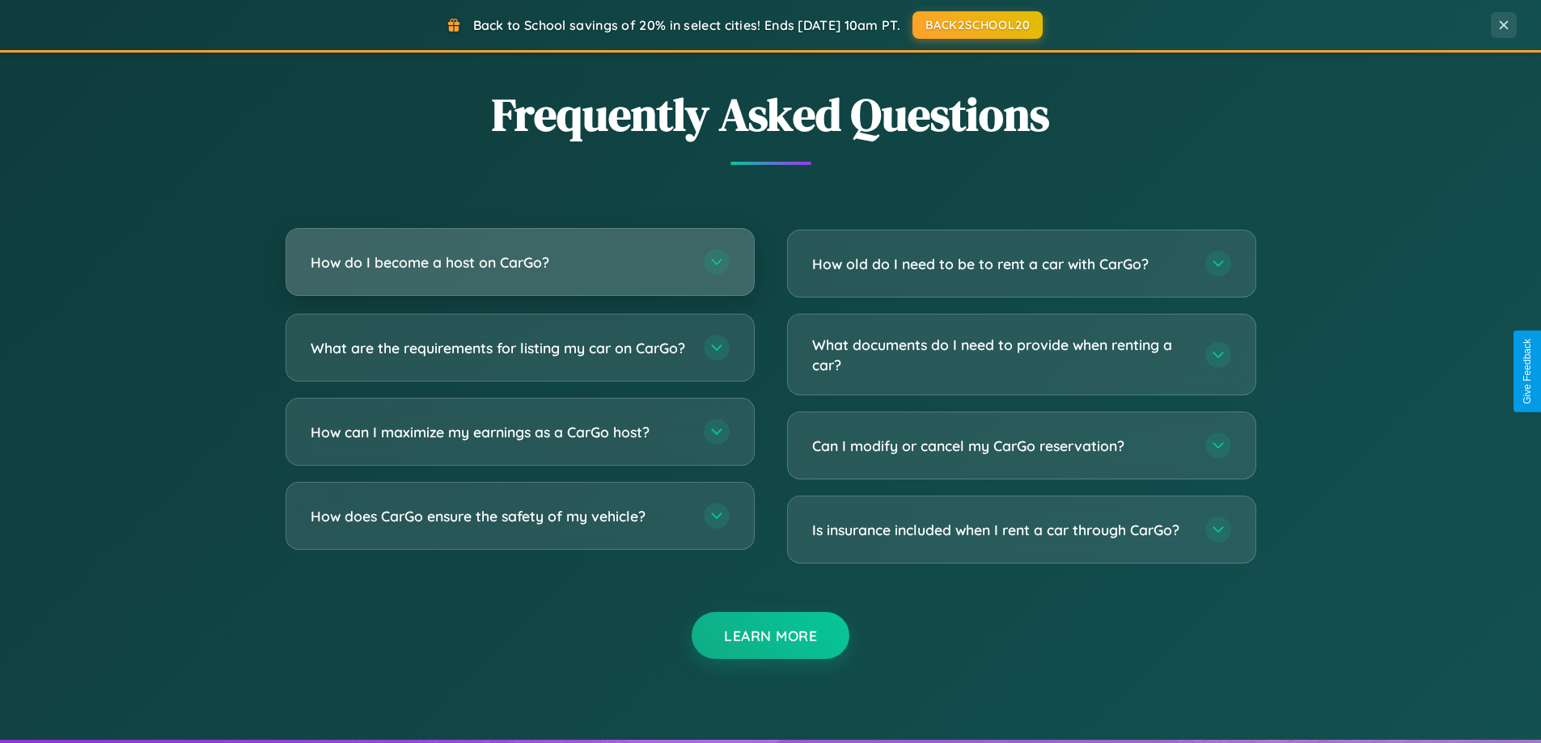  What do you see at coordinates (499, 516) in the screenshot?
I see `h3: How does CarGo ensure the safety of my vehicle?` at bounding box center [499, 516].